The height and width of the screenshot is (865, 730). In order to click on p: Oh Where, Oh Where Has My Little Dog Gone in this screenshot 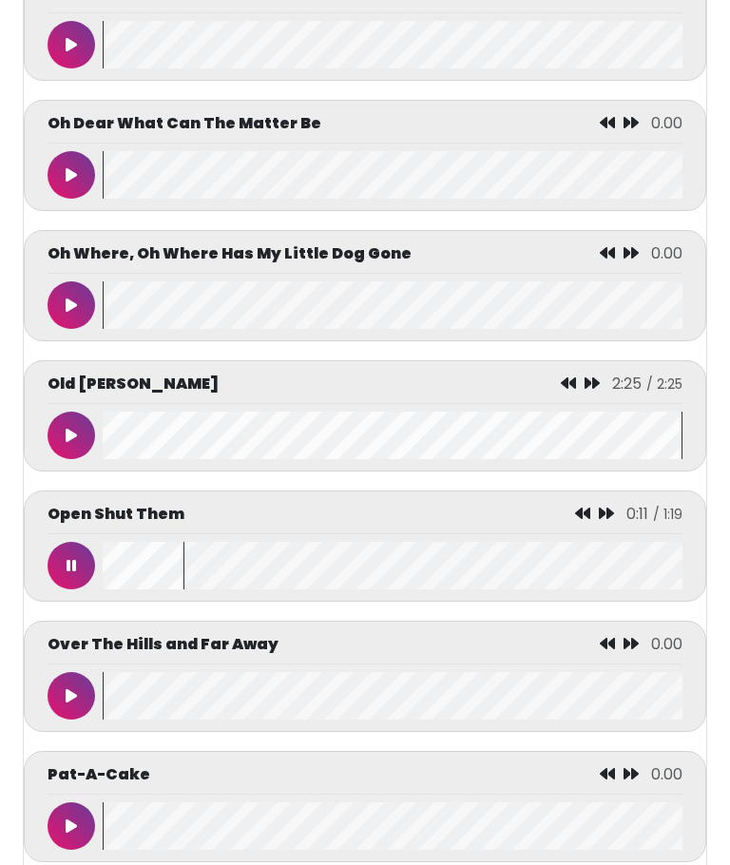, I will do `click(229, 254)`.